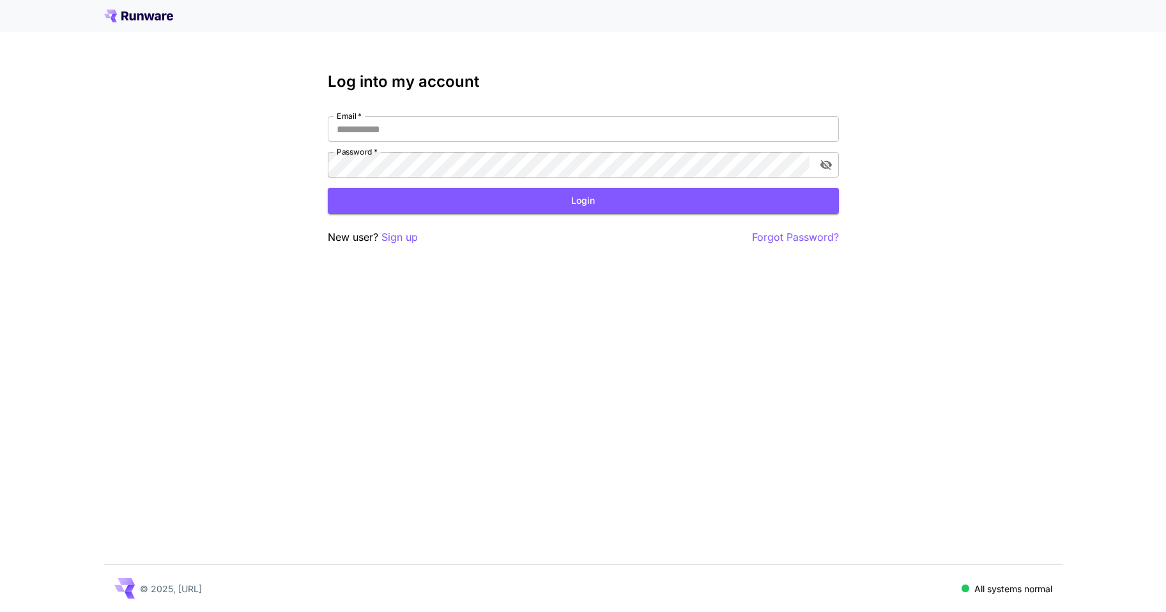 This screenshot has height=612, width=1166. I want to click on p: Sign up, so click(399, 237).